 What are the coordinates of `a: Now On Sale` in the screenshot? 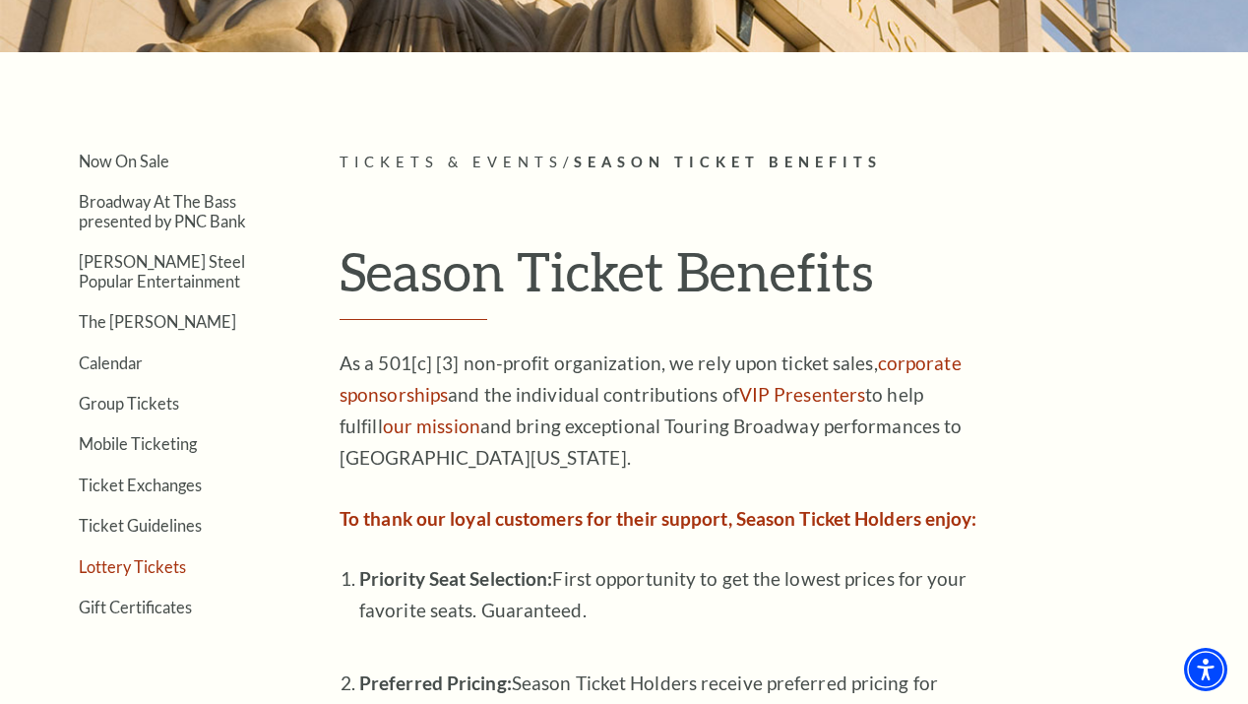 It's located at (124, 160).